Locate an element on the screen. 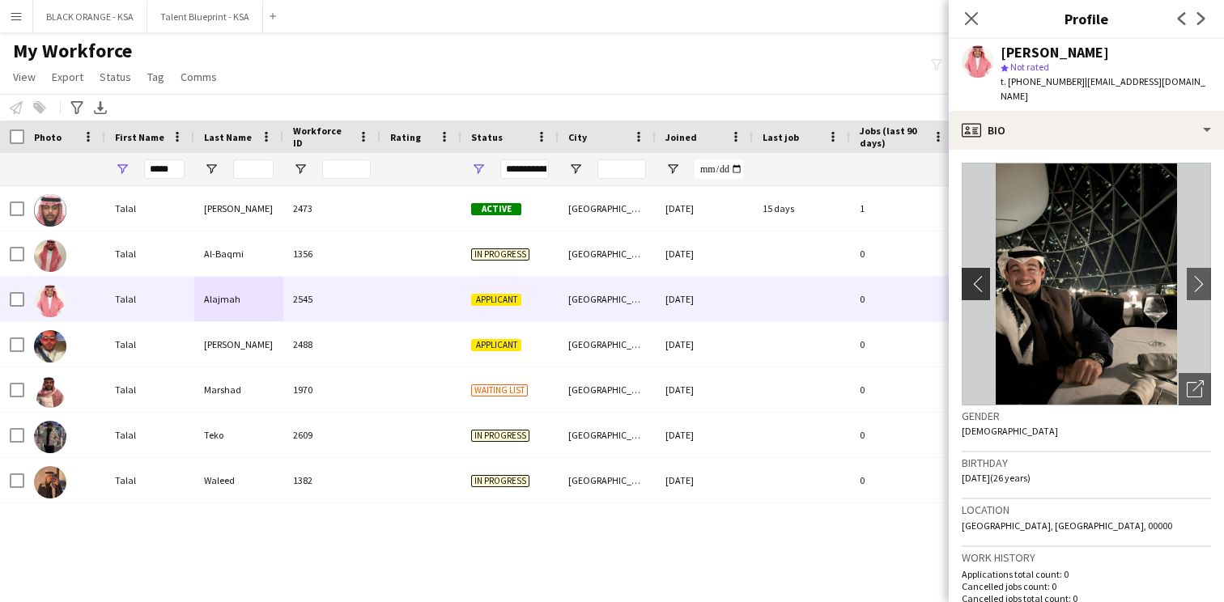 Image resolution: width=1224 pixels, height=602 pixels. input: Last Name Filter Input is located at coordinates (253, 169).